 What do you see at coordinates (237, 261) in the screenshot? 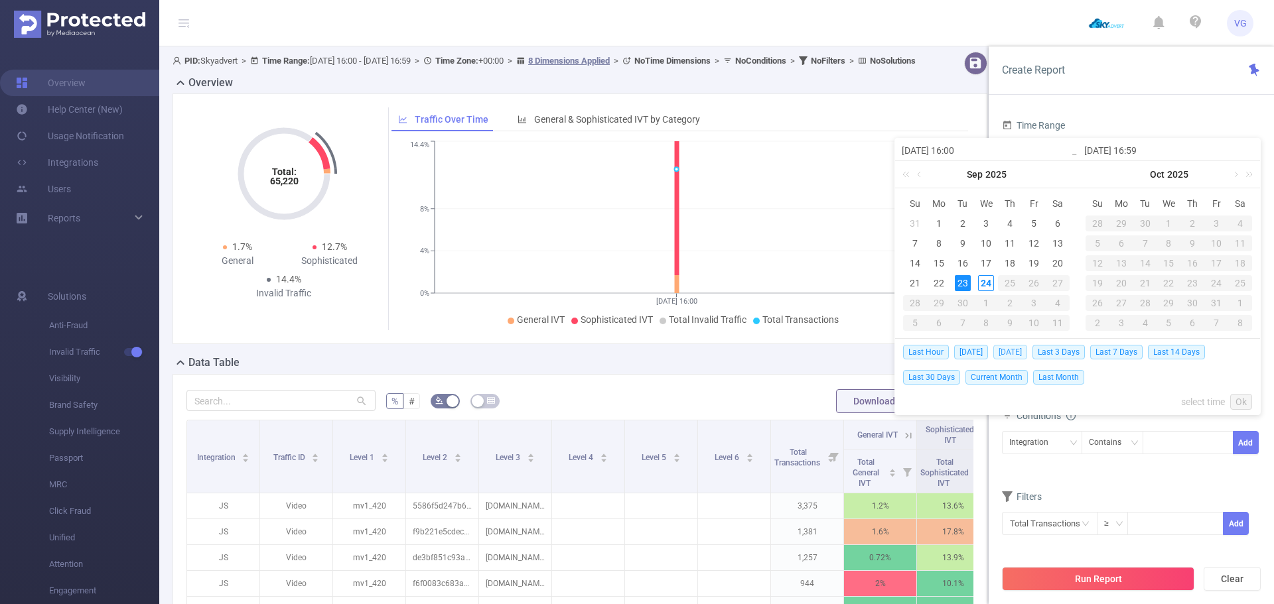
I see `div: General` at bounding box center [237, 261].